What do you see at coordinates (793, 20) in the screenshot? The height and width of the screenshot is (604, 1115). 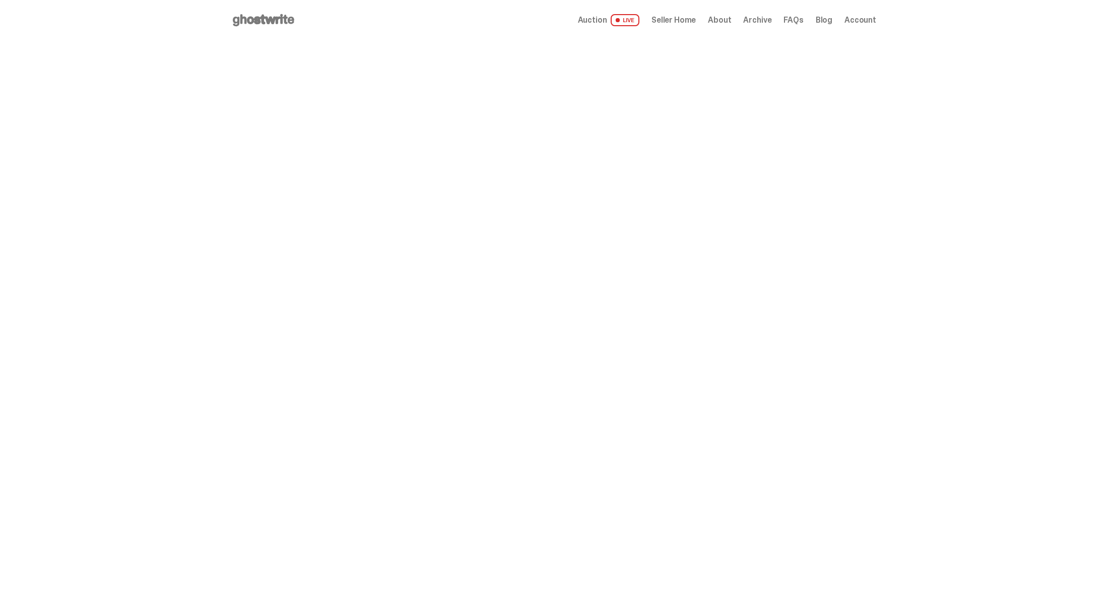 I see `a: FAQs` at bounding box center [793, 20].